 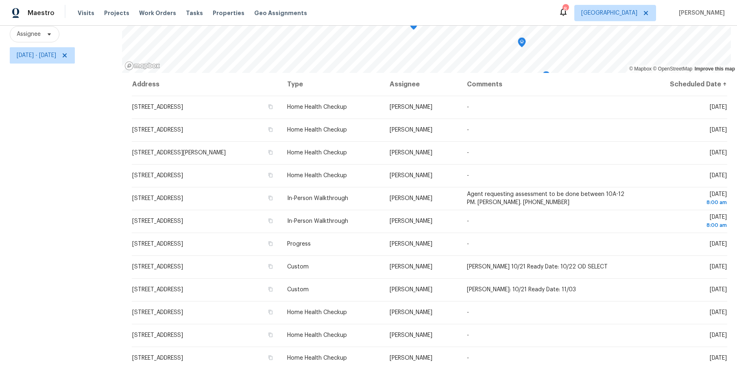 What do you see at coordinates (565, 9) in the screenshot?
I see `div: 8` at bounding box center [565, 9].